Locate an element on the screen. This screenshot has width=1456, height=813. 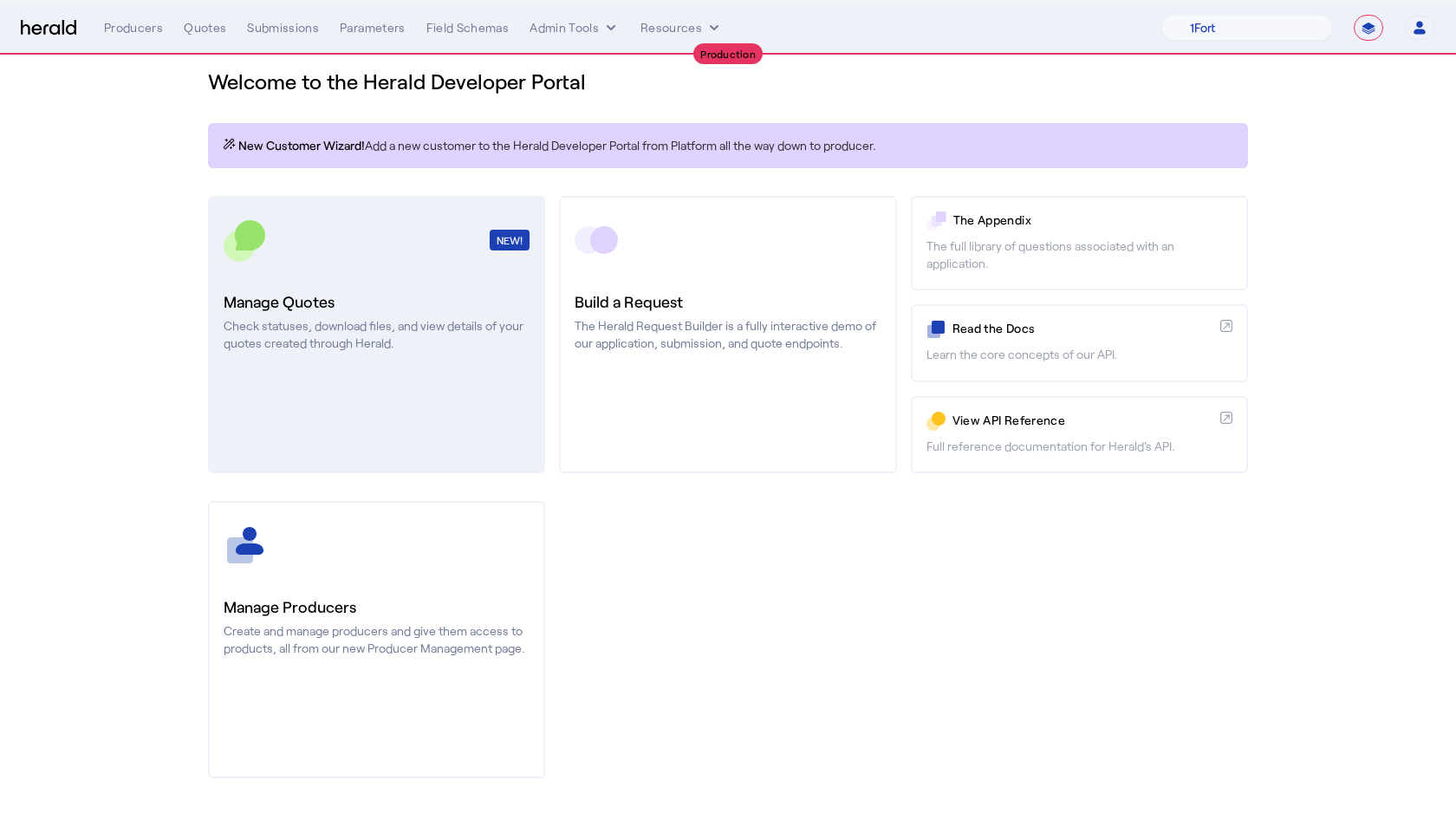
a: NEW!Manage QuotesCheck statuses, download files, and view details of your quotes created through ... is located at coordinates (376, 334).